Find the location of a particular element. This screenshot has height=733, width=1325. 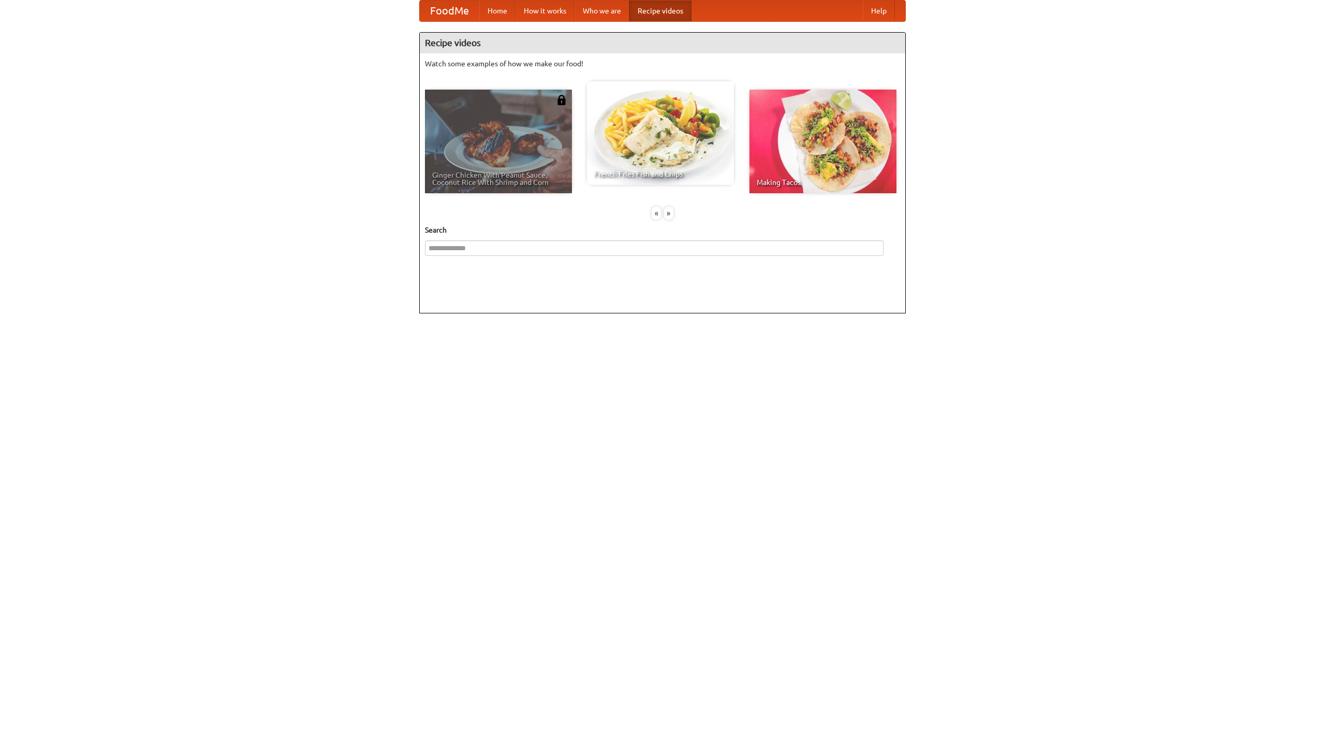

h5: Search is located at coordinates (663, 230).